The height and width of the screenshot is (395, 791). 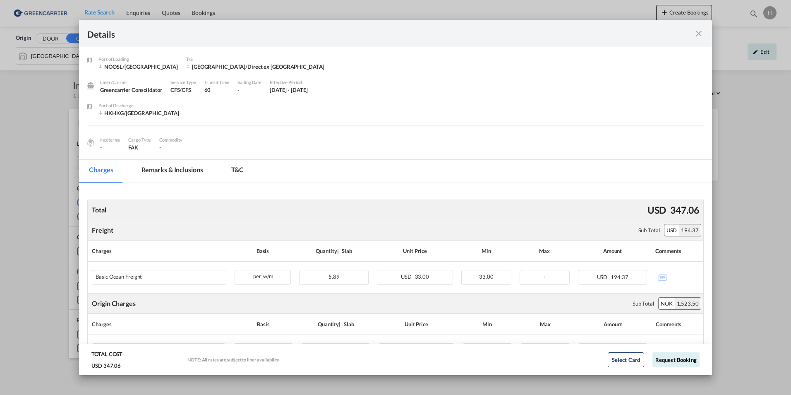 What do you see at coordinates (139, 106) in the screenshot?
I see `div: Port of Discharge` at bounding box center [139, 106].